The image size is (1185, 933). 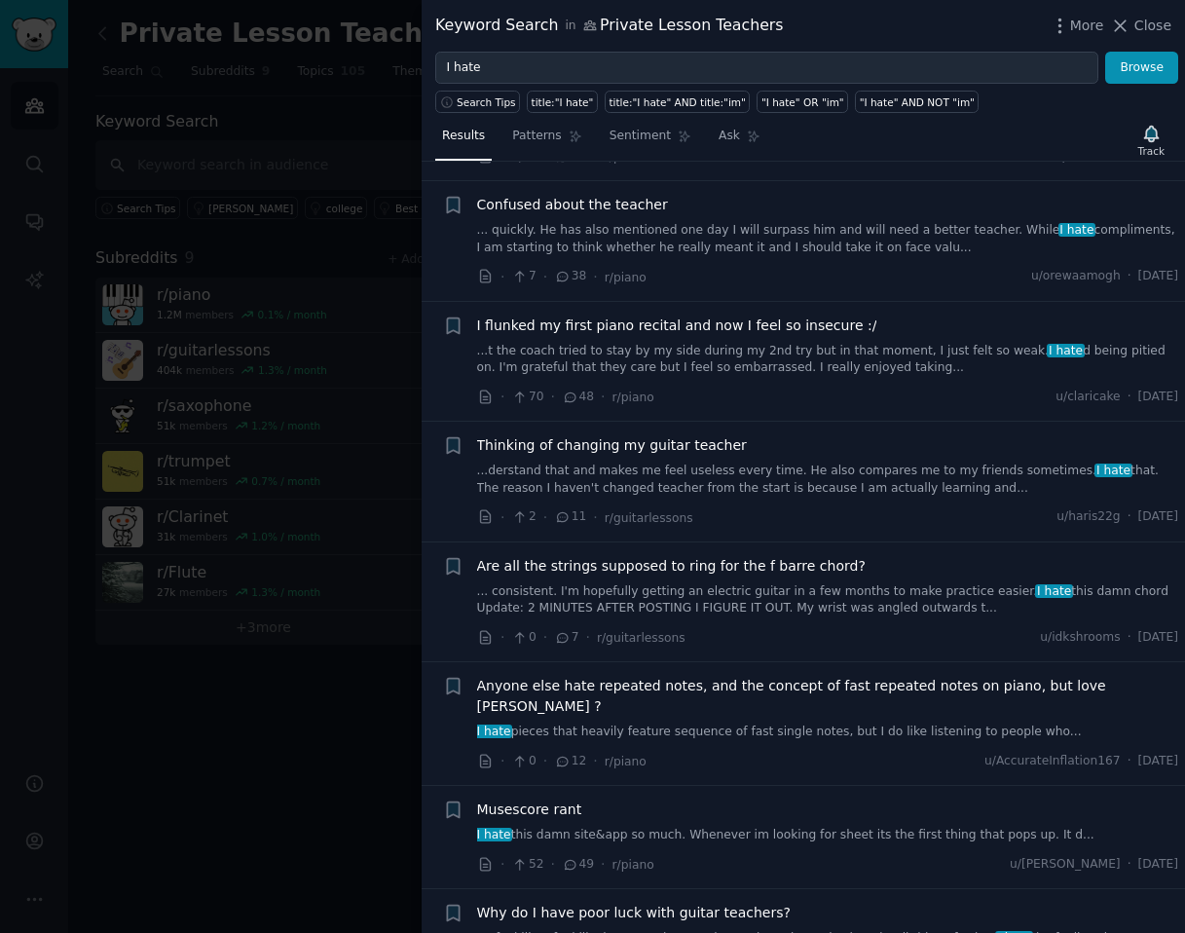 I want to click on a: title:"I hate" AND title:"im", so click(x=678, y=101).